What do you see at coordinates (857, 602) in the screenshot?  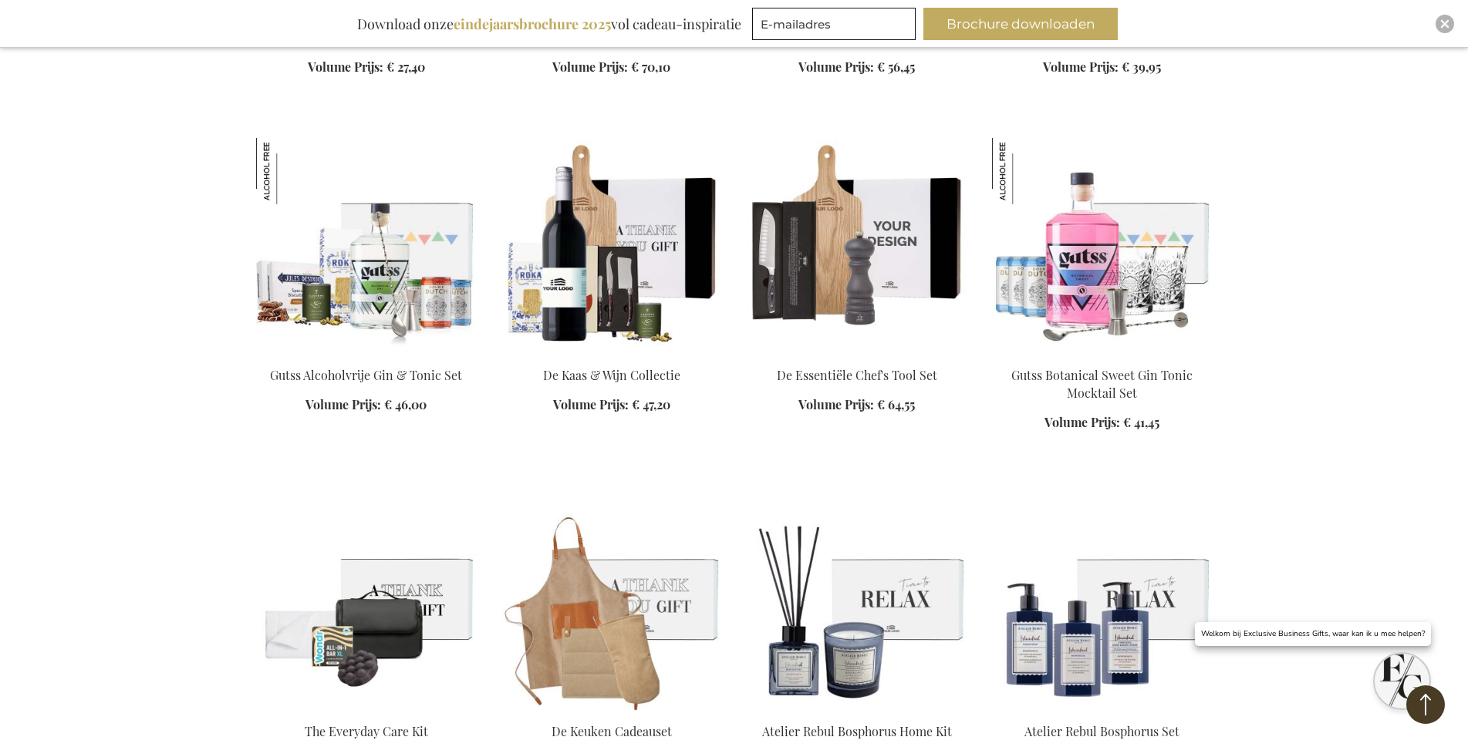 I see `img: Atelier Rebul Bosphorus Home Kit` at bounding box center [857, 602].